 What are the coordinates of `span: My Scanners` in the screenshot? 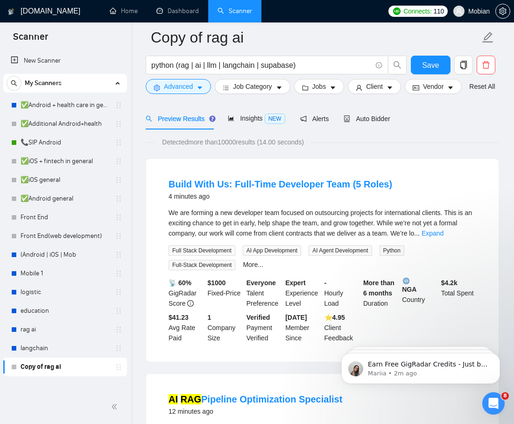 It's located at (43, 83).